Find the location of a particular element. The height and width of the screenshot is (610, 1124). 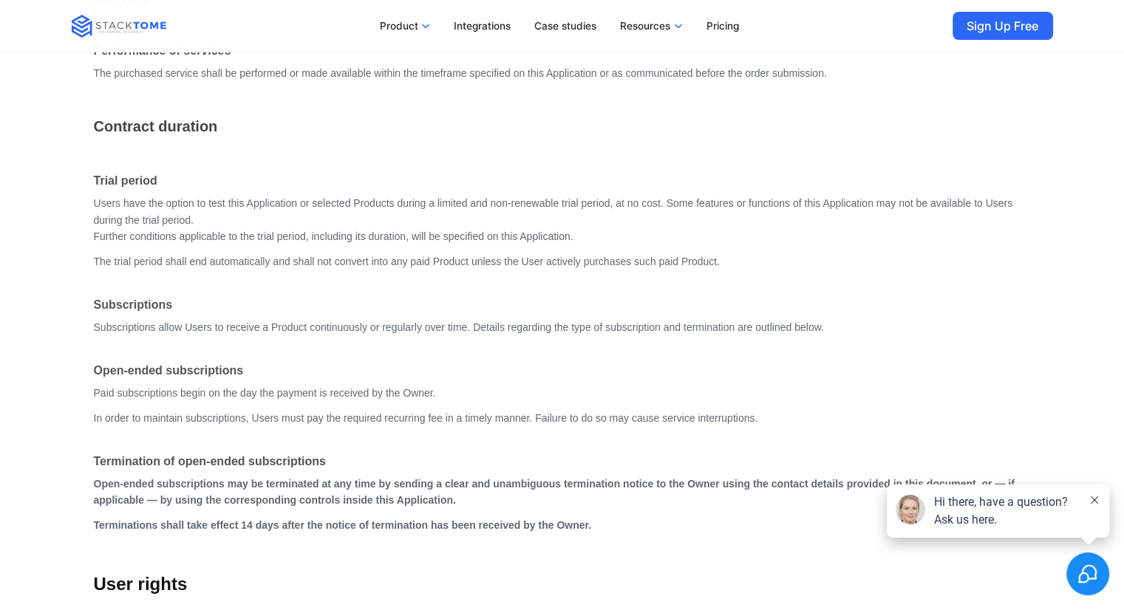

strong: Open-ended subscriptions may be terminated at any time by sending a clear and unambiguous termina... is located at coordinates (554, 492).